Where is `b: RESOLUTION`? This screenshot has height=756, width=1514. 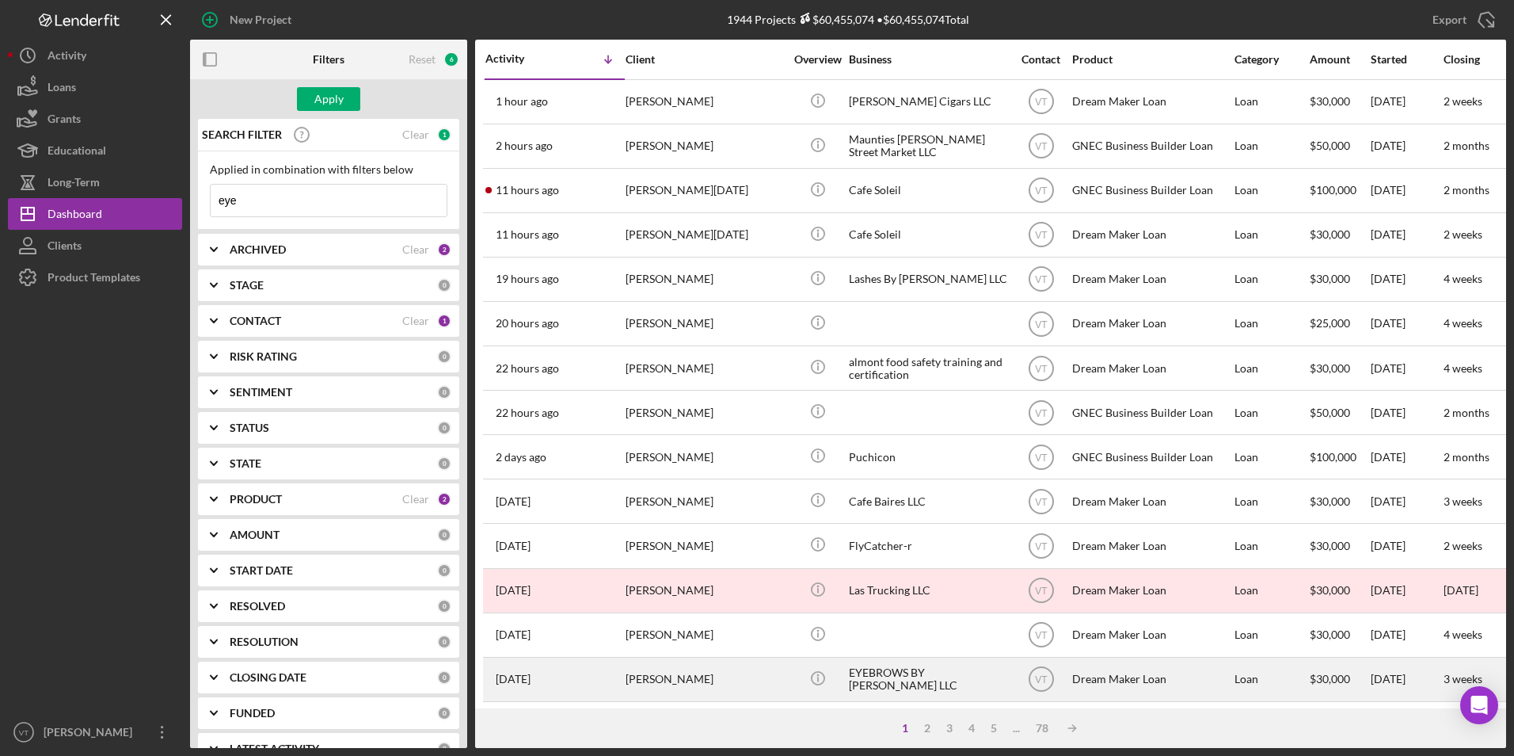 b: RESOLUTION is located at coordinates (264, 642).